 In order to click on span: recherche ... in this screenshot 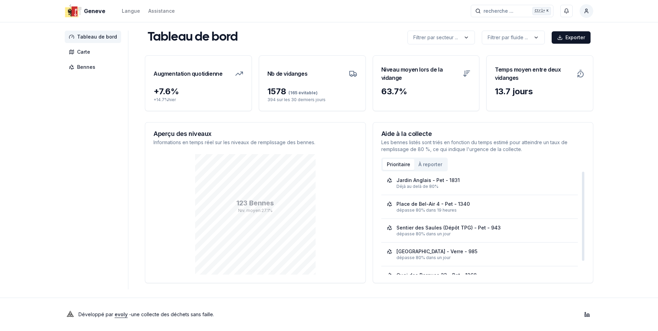, I will do `click(498, 11)`.